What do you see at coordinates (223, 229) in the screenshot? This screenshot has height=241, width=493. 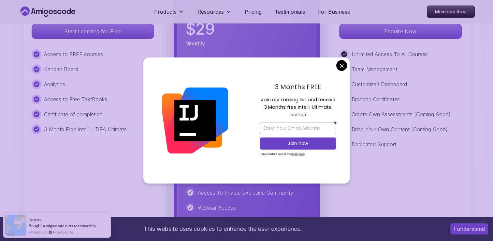 I see `div: This website uses cookies to enhance the user experience.` at bounding box center [223, 229].